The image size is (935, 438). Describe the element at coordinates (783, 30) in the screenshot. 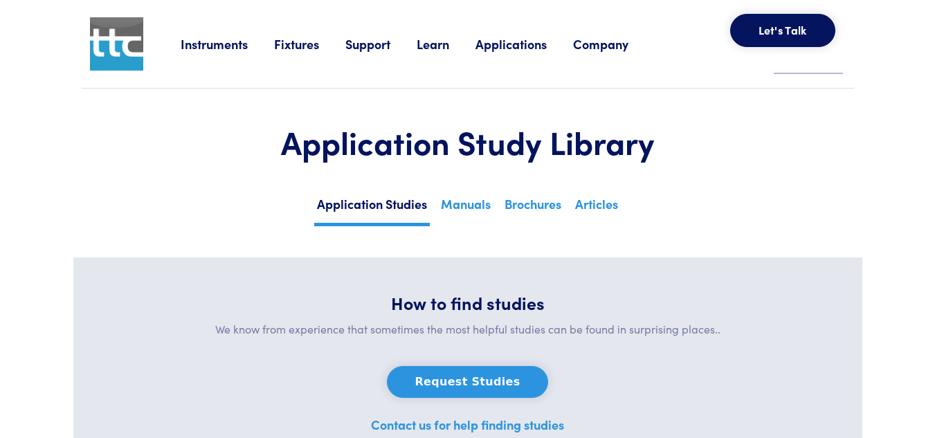

I see `button: Let's Talk` at that location.